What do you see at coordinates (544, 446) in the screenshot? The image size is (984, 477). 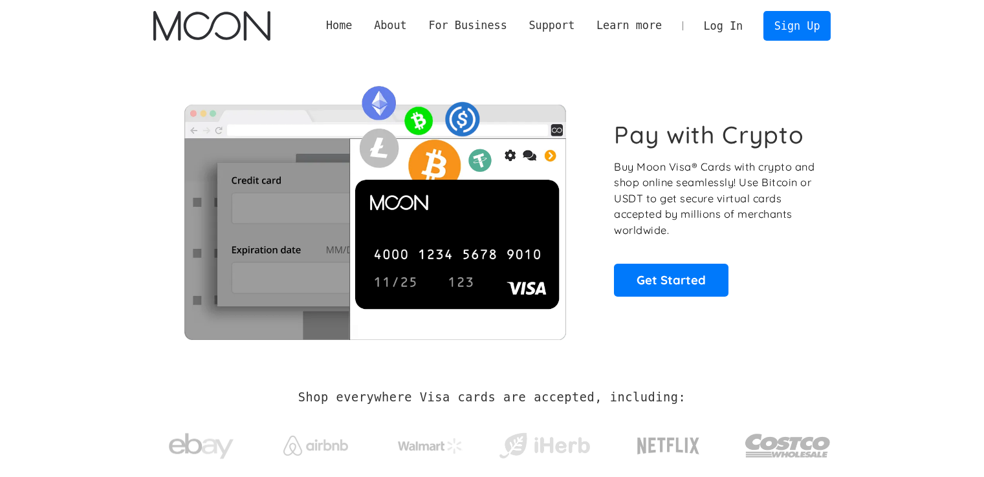 I see `img: iHerb` at bounding box center [544, 446].